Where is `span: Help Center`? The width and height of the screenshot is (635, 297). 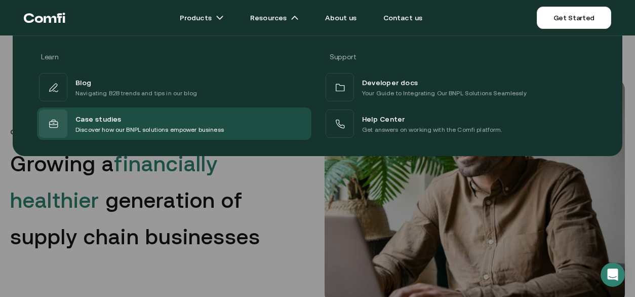
span: Help Center is located at coordinates (383, 119).